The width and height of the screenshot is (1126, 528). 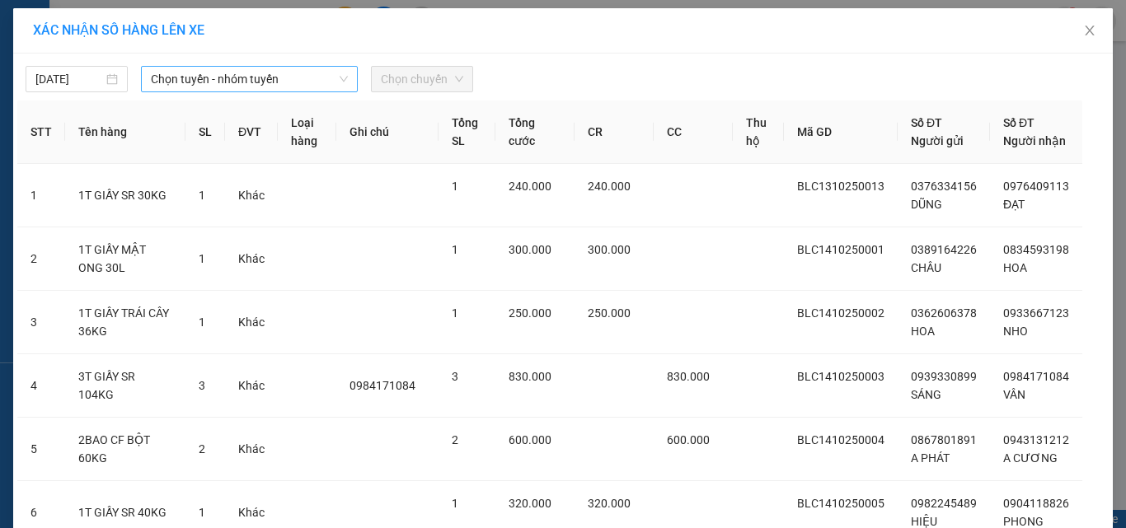 What do you see at coordinates (841, 313) in the screenshot?
I see `span: BLC1410250002` at bounding box center [841, 313].